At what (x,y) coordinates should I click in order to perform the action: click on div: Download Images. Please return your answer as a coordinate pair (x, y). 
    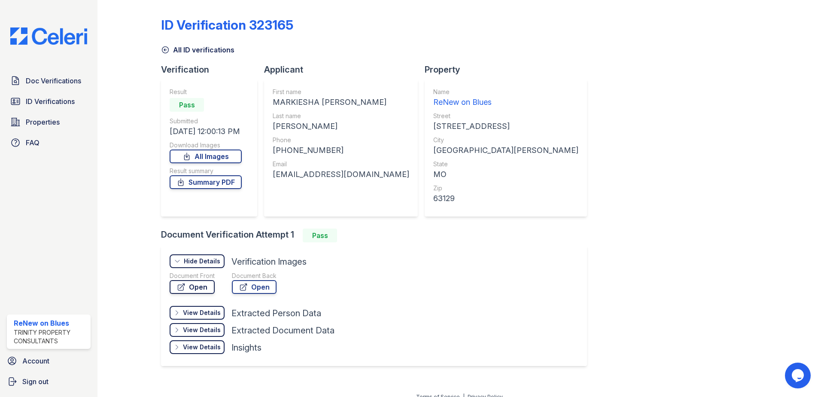
    Looking at the image, I should click on (206, 145).